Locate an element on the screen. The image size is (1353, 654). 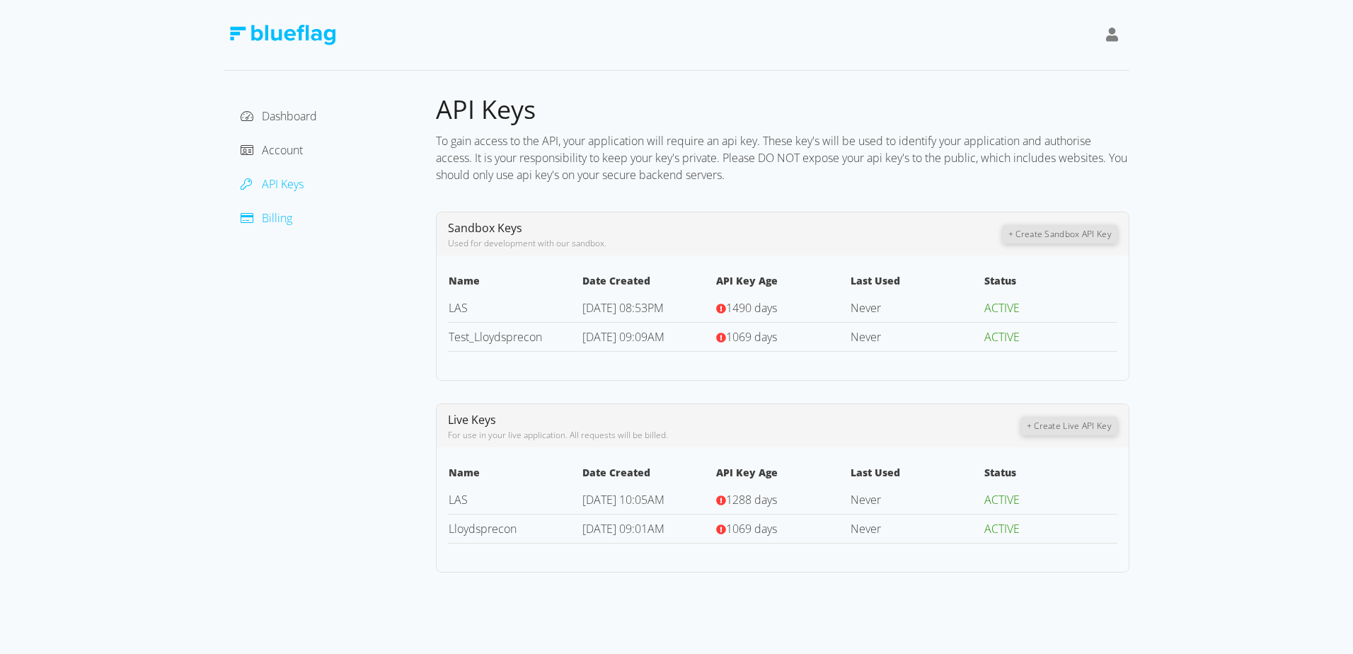
span: Live Keys is located at coordinates (472, 420).